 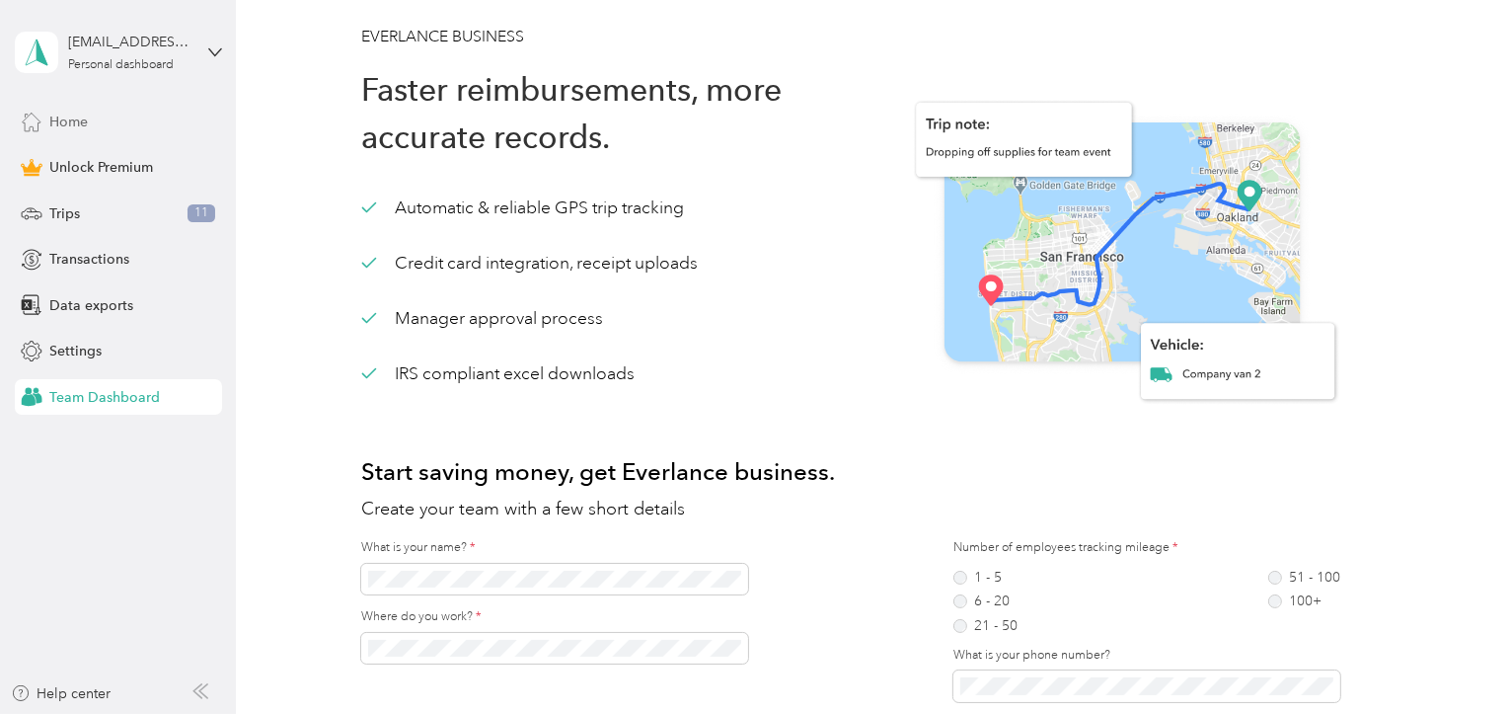 I want to click on span: Team Dashboard, so click(x=105, y=397).